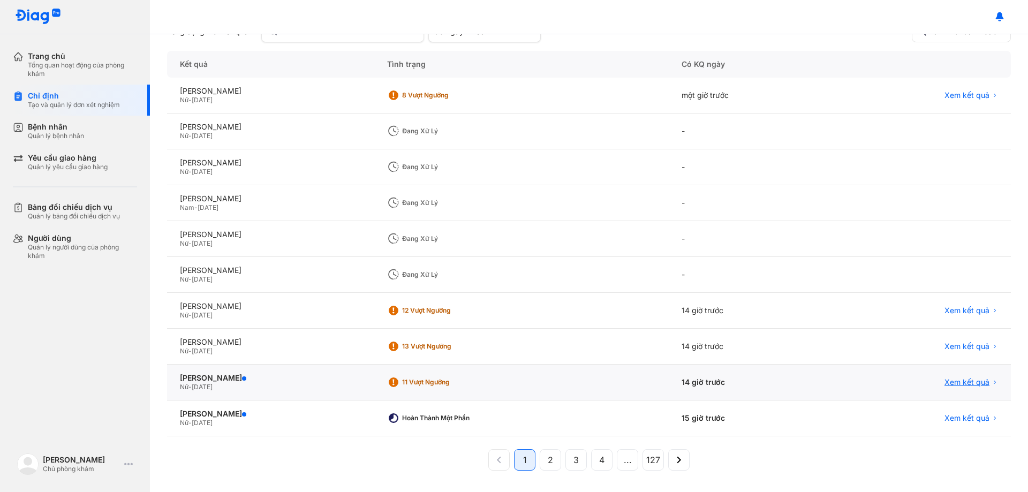 The height and width of the screenshot is (492, 1028). Describe the element at coordinates (576, 460) in the screenshot. I see `span: 3` at that location.